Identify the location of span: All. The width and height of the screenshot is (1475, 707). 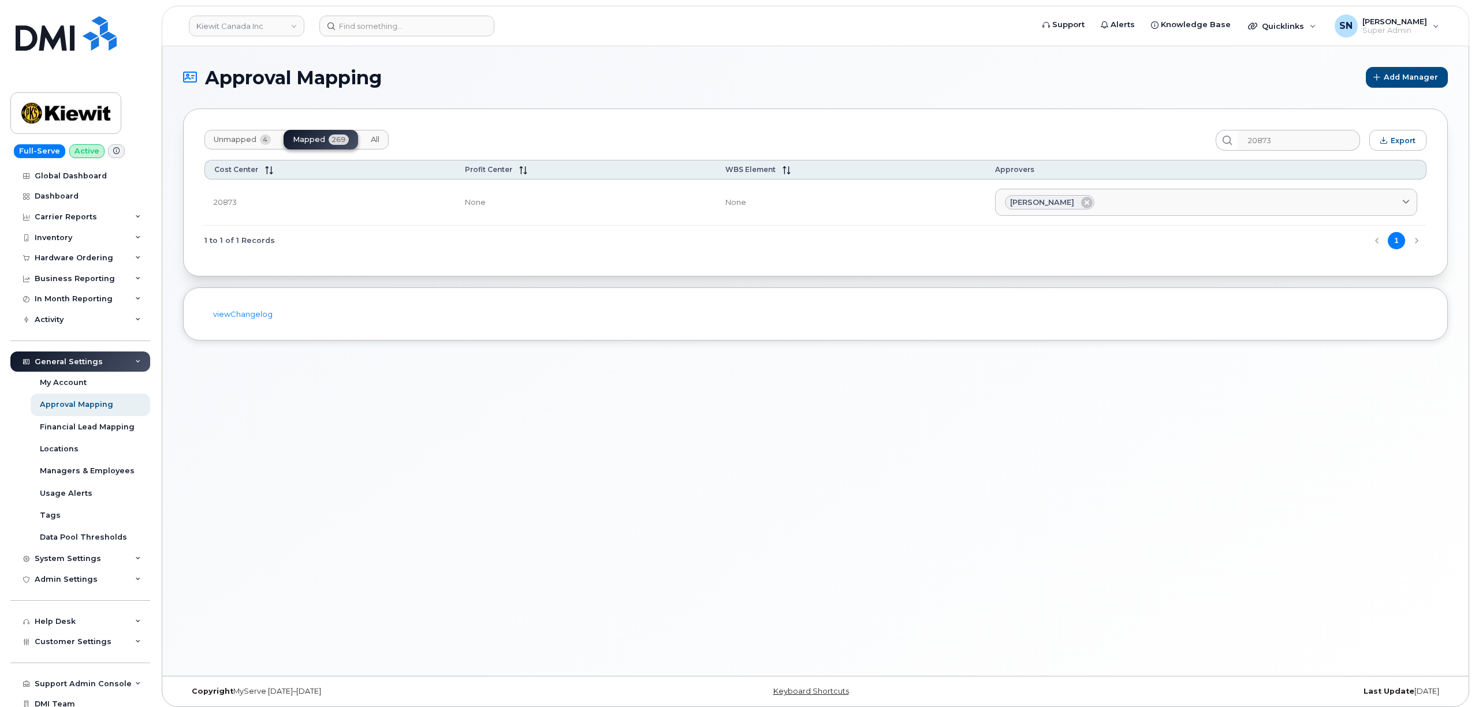
(375, 140).